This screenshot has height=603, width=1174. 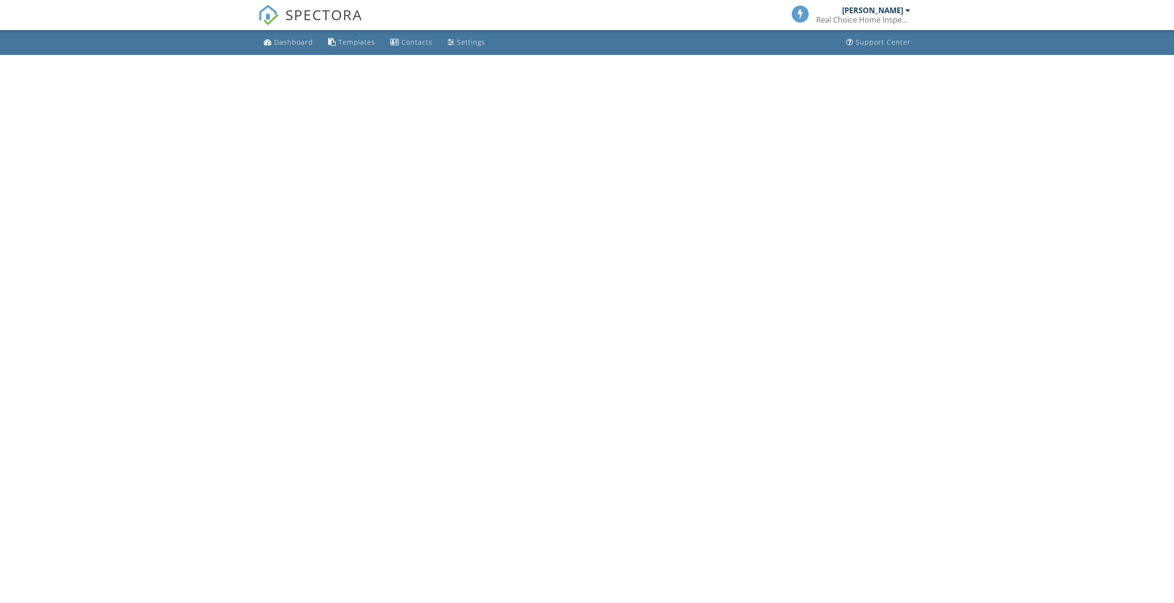 What do you see at coordinates (471, 42) in the screenshot?
I see `div: Settings` at bounding box center [471, 42].